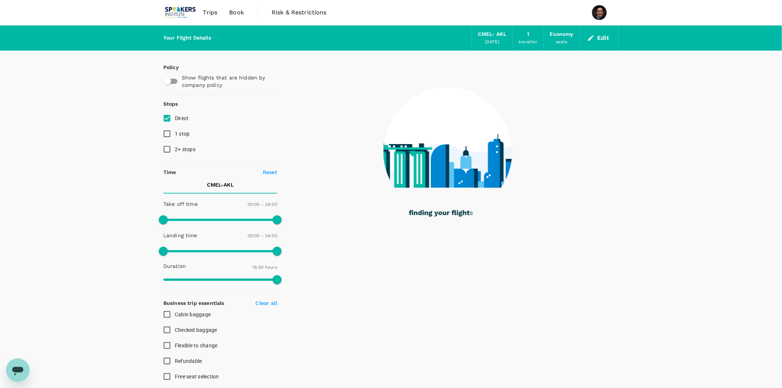  What do you see at coordinates (227, 81) in the screenshot?
I see `p: Show flights that are hidden by company policy` at bounding box center [227, 81].